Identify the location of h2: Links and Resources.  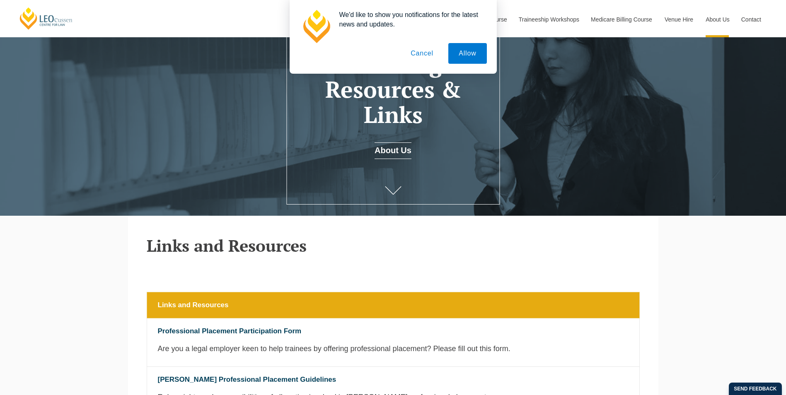
(393, 246).